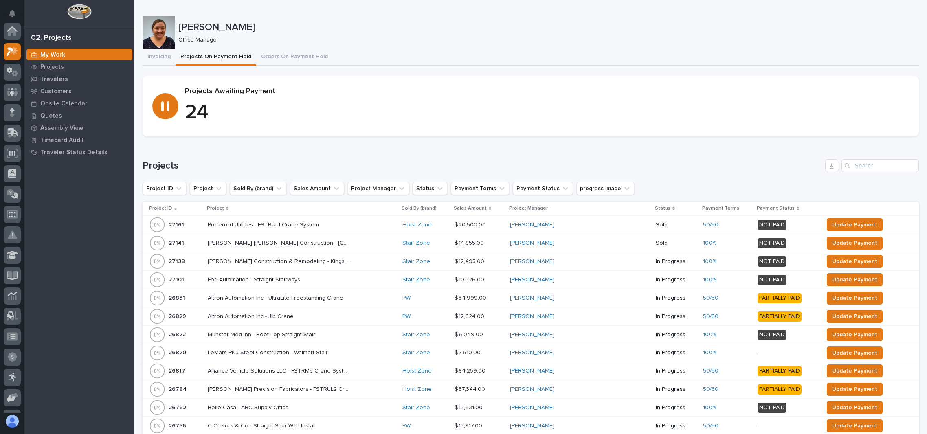 The height and width of the screenshot is (434, 927). I want to click on p: Quotes, so click(51, 116).